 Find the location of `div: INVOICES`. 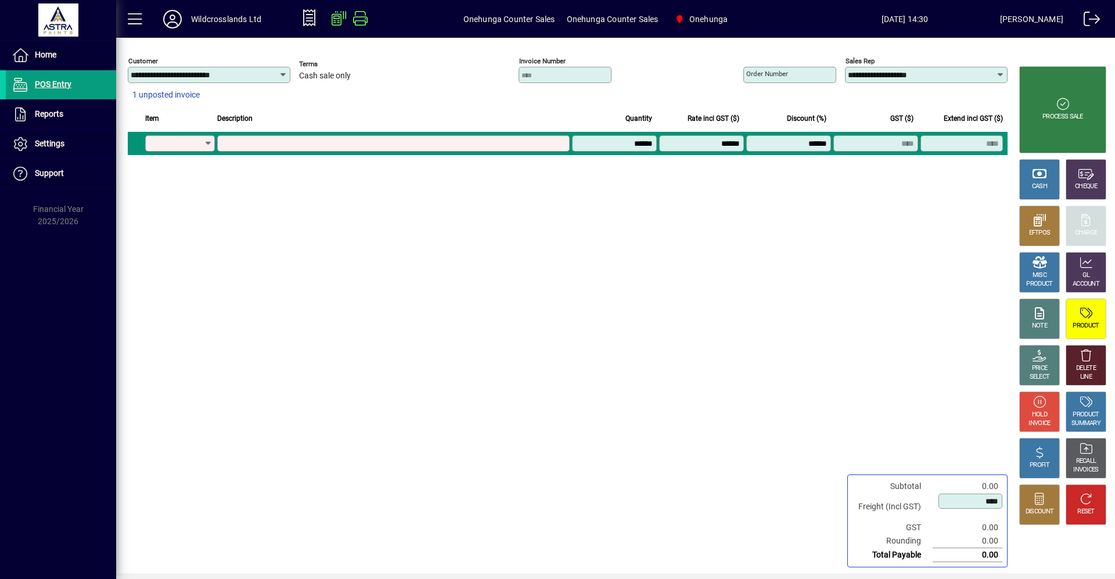

div: INVOICES is located at coordinates (1086, 470).